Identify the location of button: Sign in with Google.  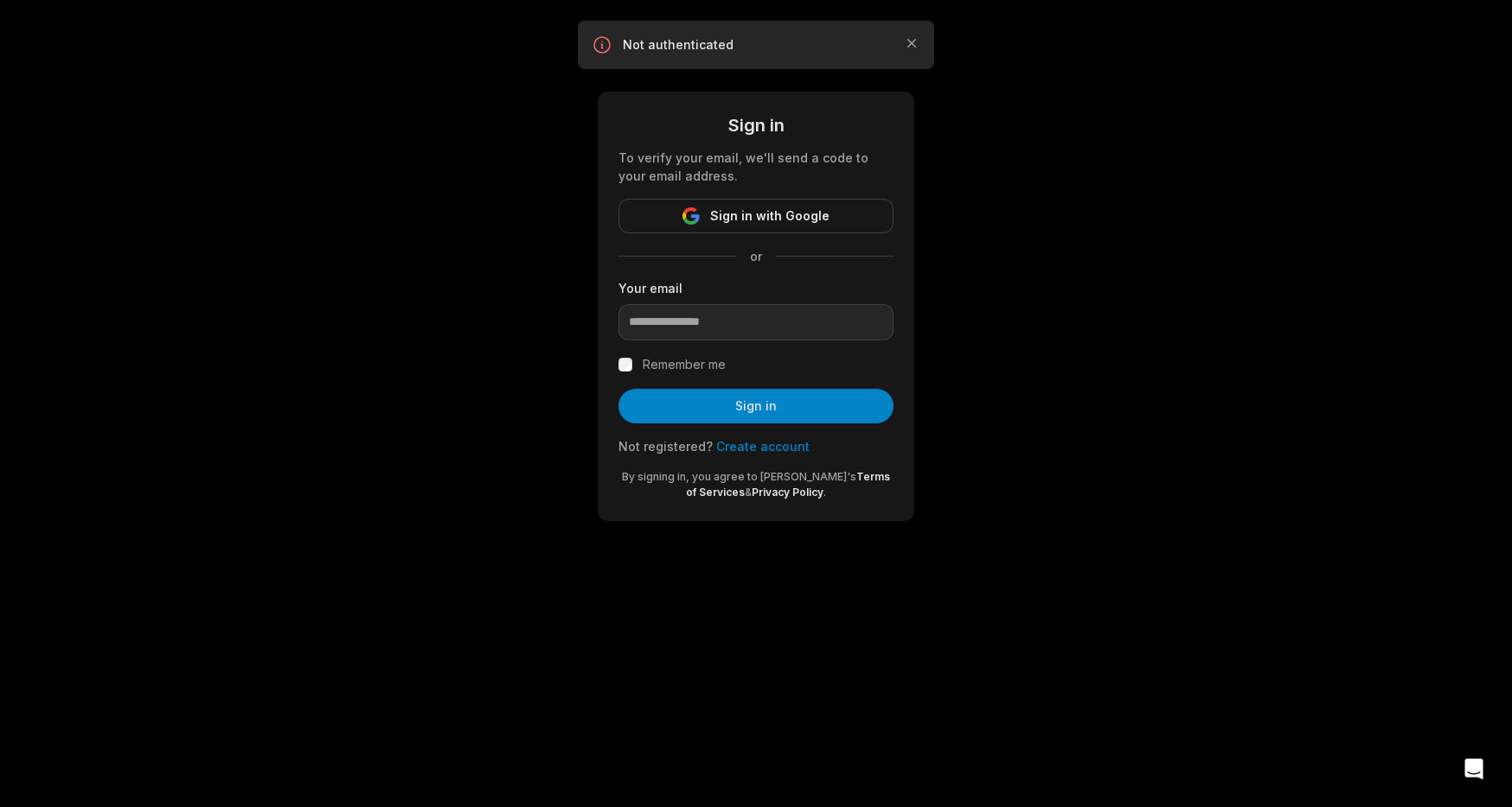
(756, 216).